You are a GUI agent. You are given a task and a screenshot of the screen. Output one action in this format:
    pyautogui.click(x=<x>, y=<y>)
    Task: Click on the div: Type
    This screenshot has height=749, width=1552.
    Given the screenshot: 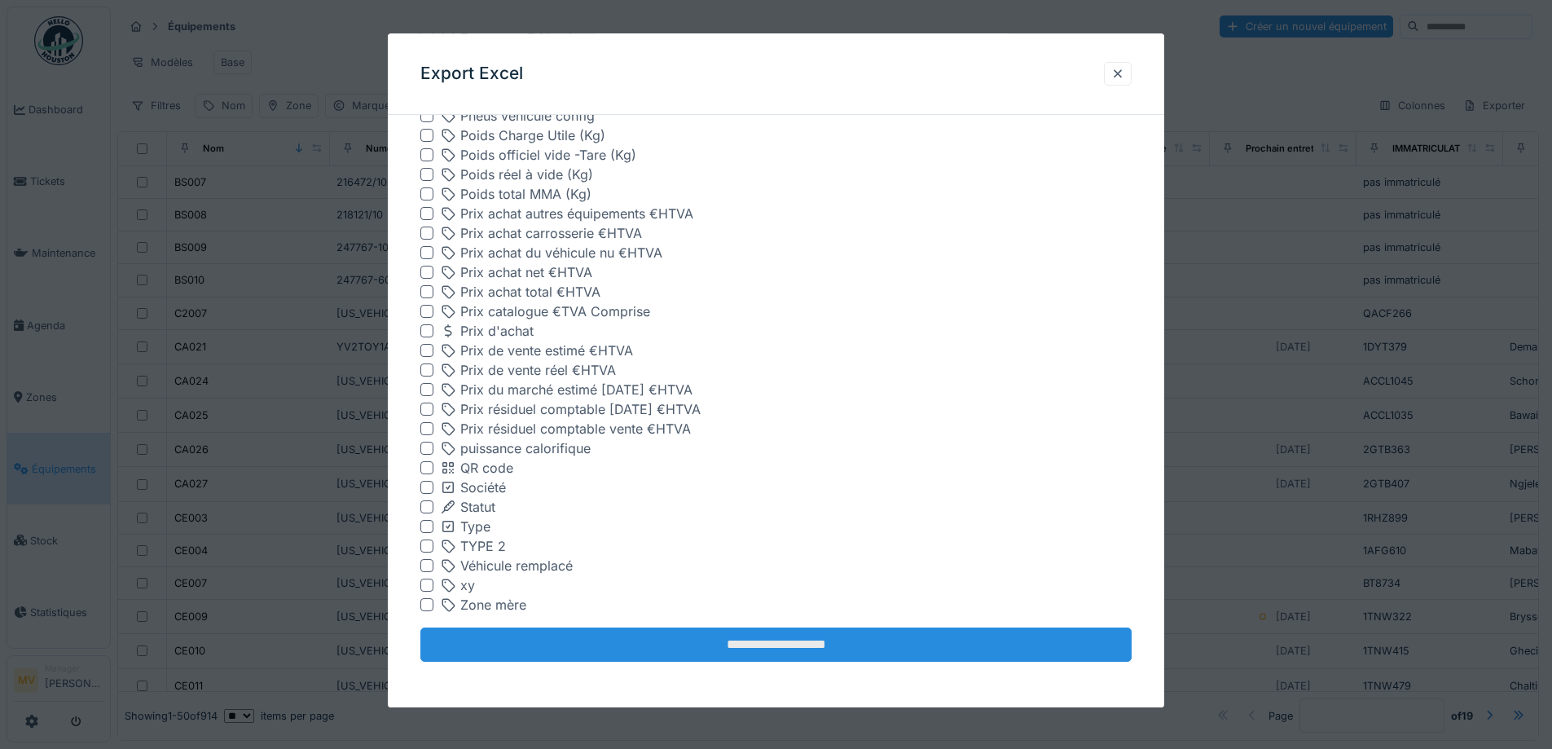 What is the action you would take?
    pyautogui.click(x=465, y=527)
    